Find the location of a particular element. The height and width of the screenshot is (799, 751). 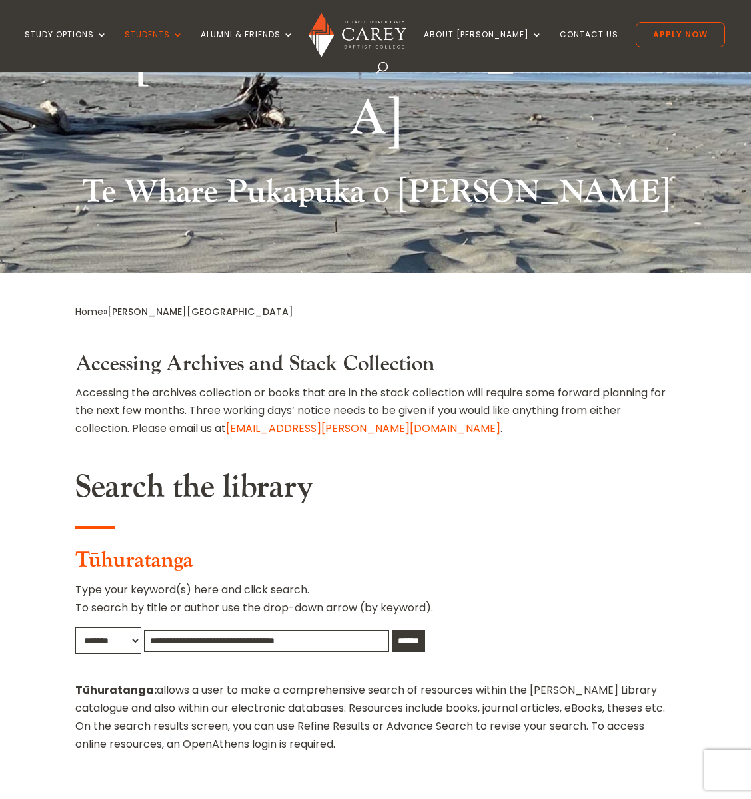

img: Carey Baptist College is located at coordinates (357, 35).